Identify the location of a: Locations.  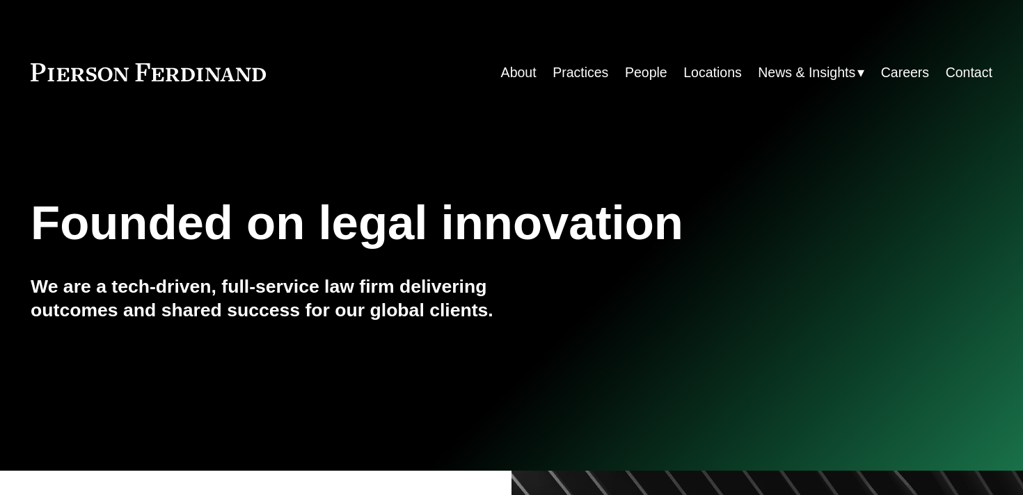
(712, 72).